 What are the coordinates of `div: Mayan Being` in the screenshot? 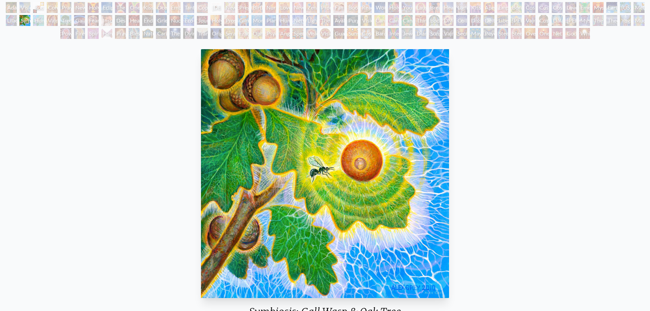 It's located at (475, 33).